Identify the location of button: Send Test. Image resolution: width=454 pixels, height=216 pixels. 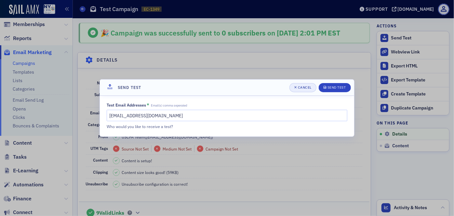
(335, 87).